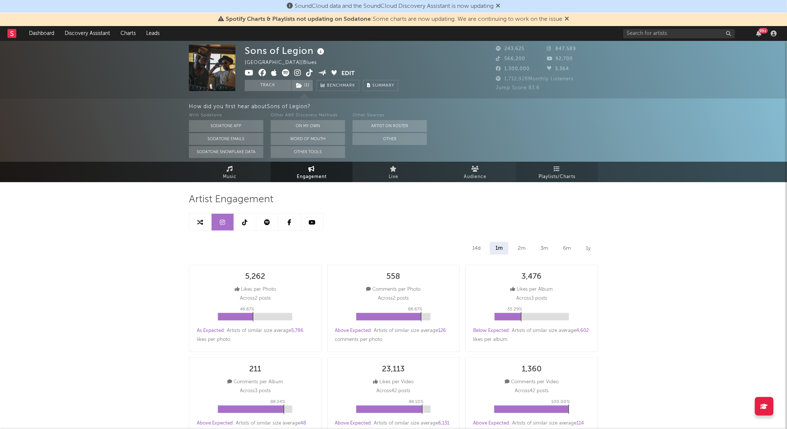 This screenshot has height=429, width=787. I want to click on div: Sons of Legion, so click(285, 51).